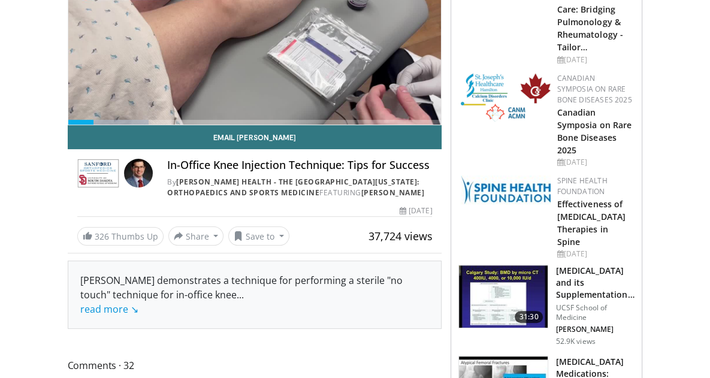 The image size is (710, 378). Describe the element at coordinates (506, 190) in the screenshot. I see `img: 57d53db2-a1b3-4664-83ec-6a5e32e5a601.png.150x105_q85_autocrop_double_scale_upscale_version-0.2.jpg` at that location.